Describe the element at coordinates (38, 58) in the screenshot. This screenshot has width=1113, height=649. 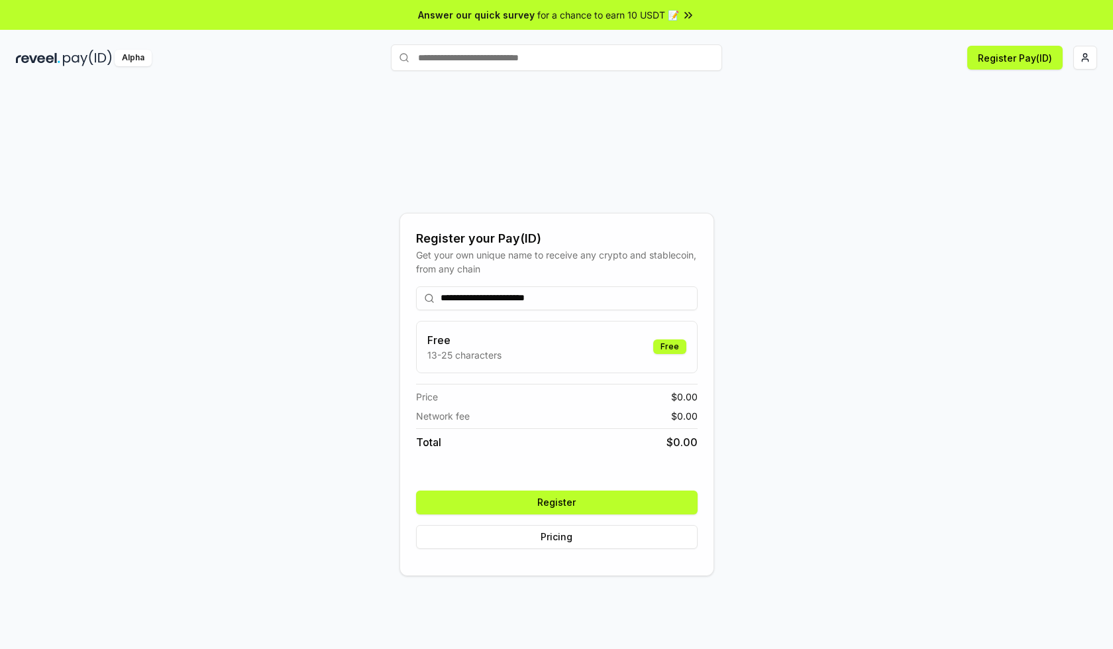
I see `img: reveel_dark` at that location.